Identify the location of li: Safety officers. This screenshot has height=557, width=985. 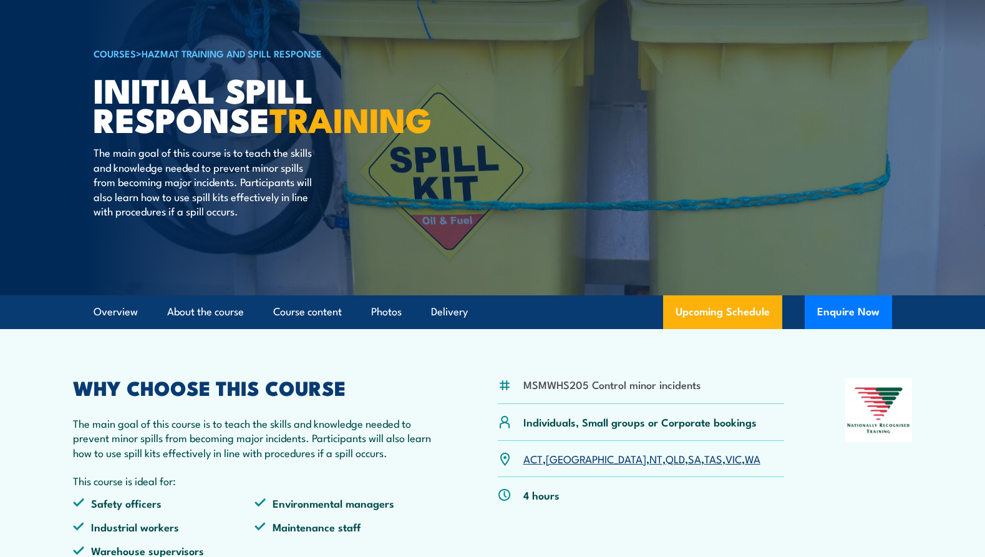
(164, 502).